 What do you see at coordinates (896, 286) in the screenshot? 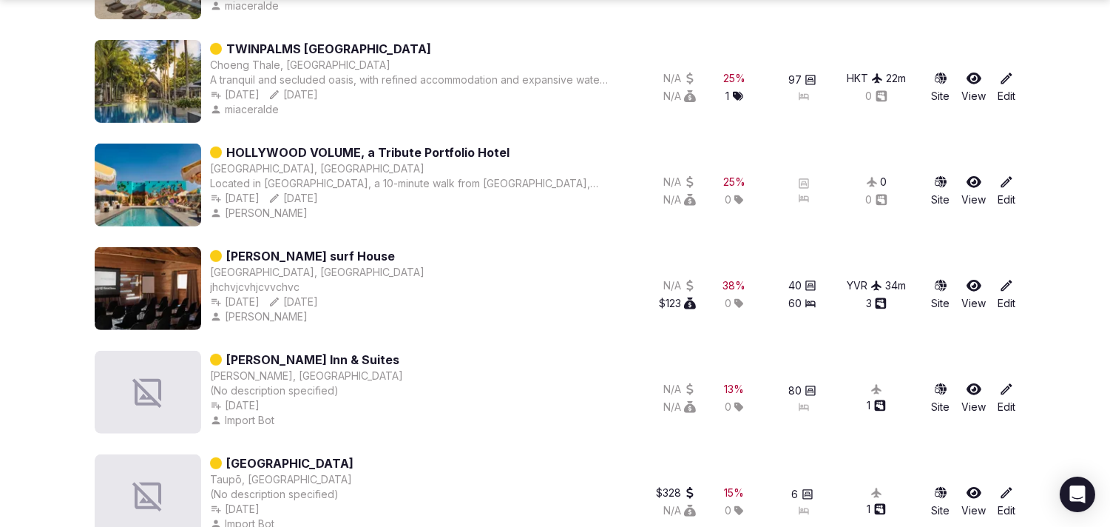
I see `div: 34 m` at bounding box center [896, 286].